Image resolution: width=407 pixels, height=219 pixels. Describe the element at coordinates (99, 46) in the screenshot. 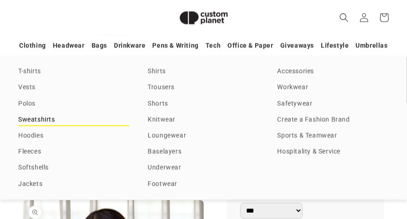

I see `a: Bags` at that location.